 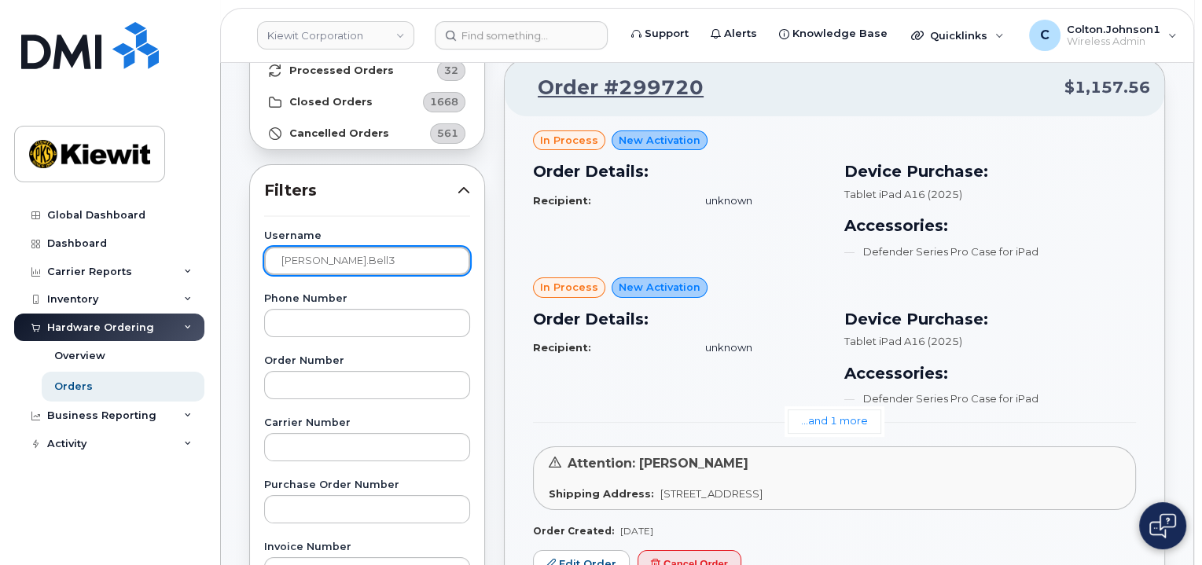 I want to click on a: Order #299720, so click(x=611, y=88).